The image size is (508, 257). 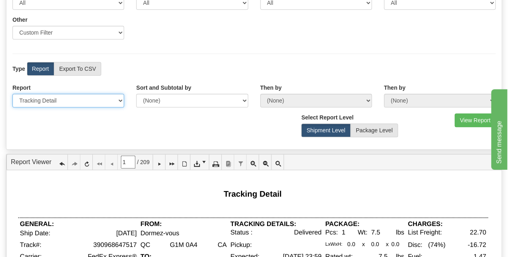 I want to click on div: GENERAL:, so click(x=37, y=224).